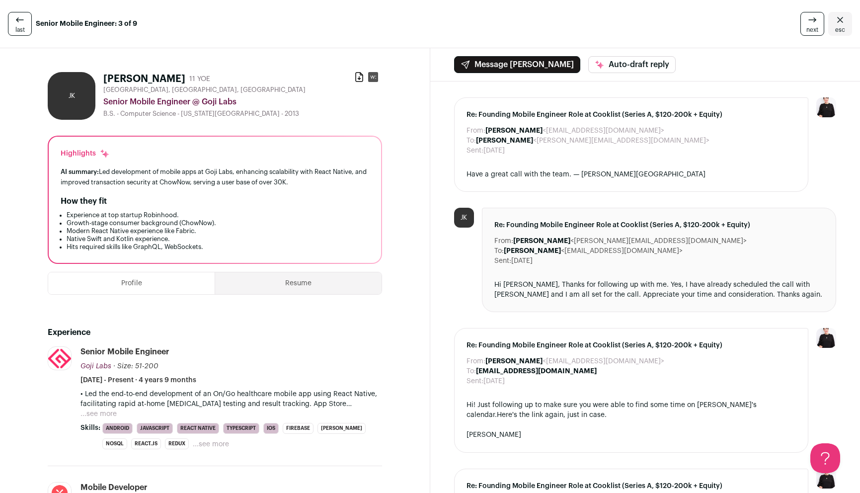  Describe the element at coordinates (131, 283) in the screenshot. I see `button: Profile` at that location.